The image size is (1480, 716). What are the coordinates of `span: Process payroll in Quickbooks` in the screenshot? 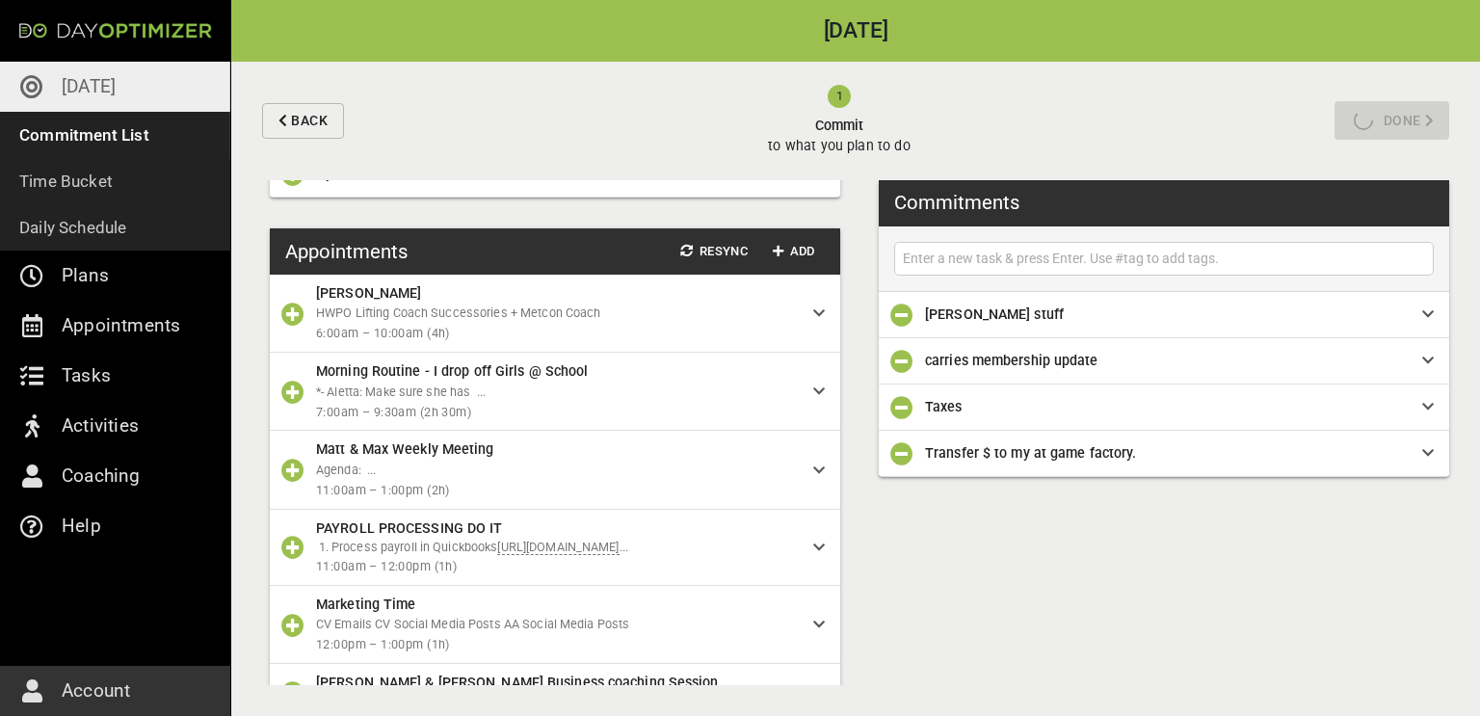 It's located at (414, 546).